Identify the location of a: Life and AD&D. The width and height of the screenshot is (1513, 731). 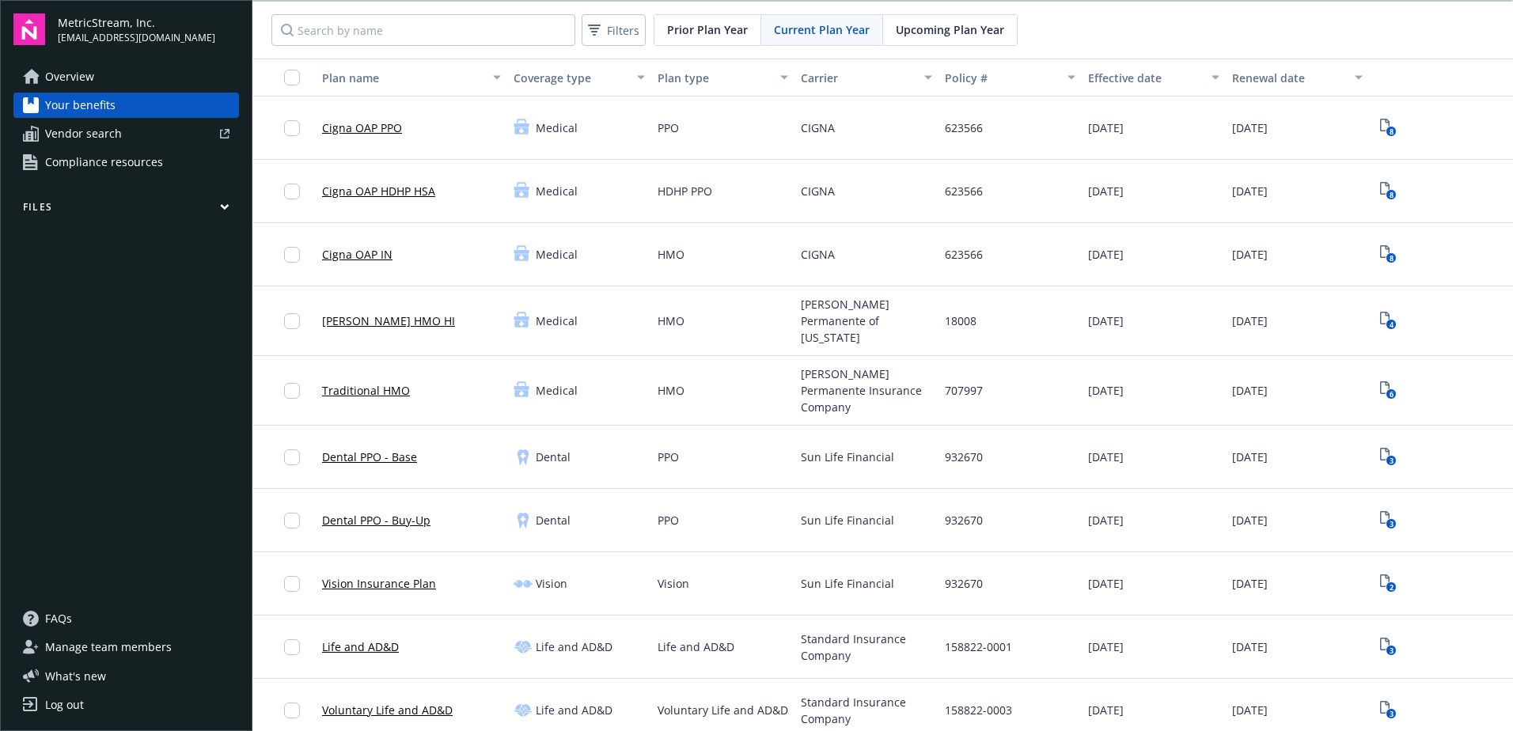
(360, 647).